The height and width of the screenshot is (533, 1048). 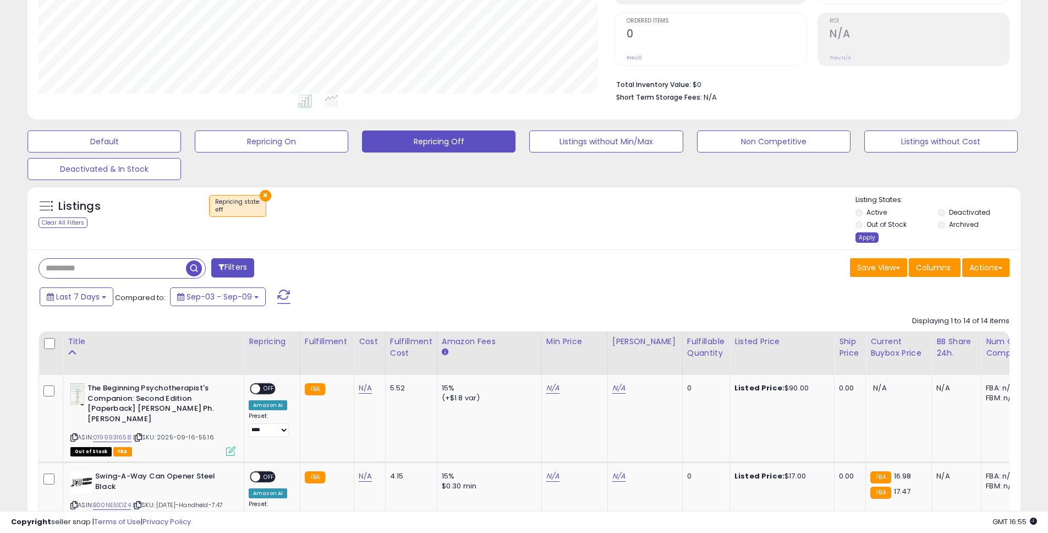 What do you see at coordinates (867, 237) in the screenshot?
I see `div: Apply` at bounding box center [867, 237].